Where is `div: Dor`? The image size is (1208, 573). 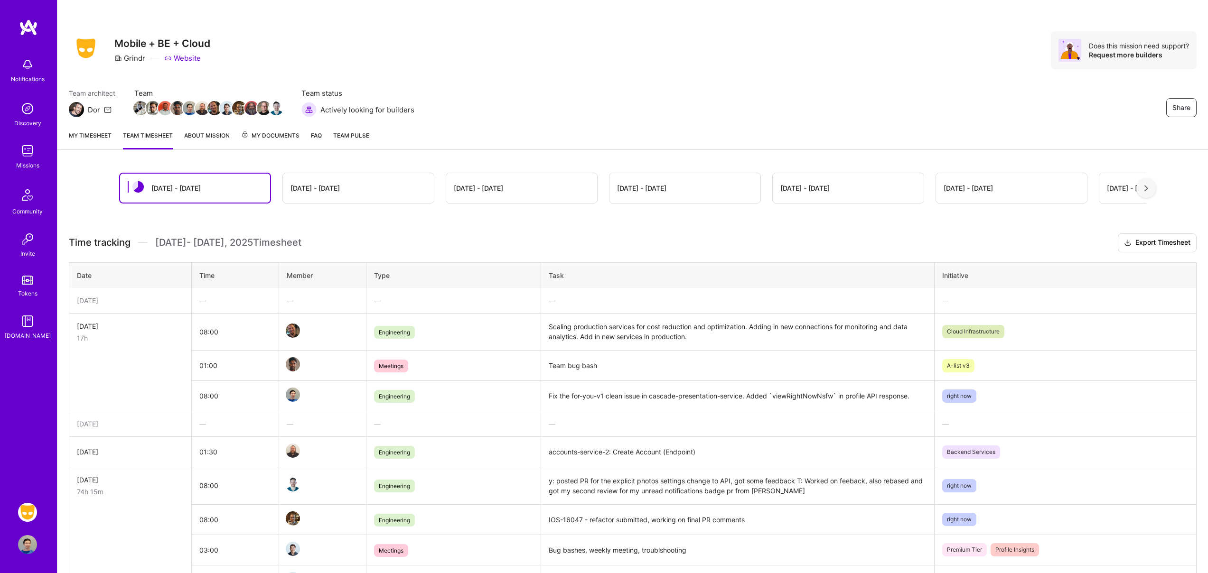 div: Dor is located at coordinates (94, 110).